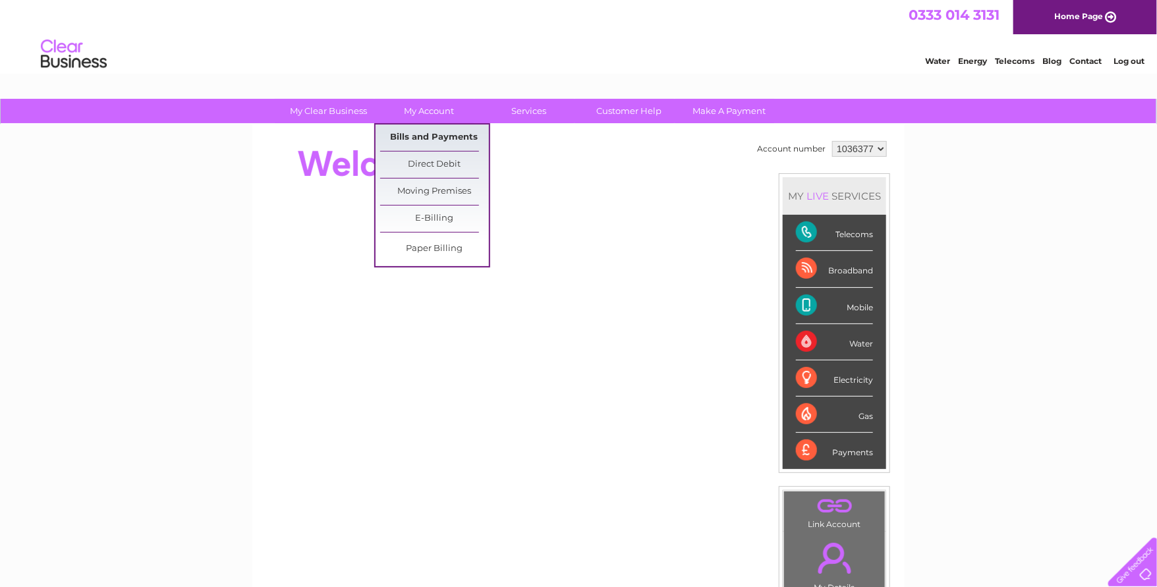 The image size is (1157, 587). What do you see at coordinates (834, 414) in the screenshot?
I see `div: Gas` at bounding box center [834, 414].